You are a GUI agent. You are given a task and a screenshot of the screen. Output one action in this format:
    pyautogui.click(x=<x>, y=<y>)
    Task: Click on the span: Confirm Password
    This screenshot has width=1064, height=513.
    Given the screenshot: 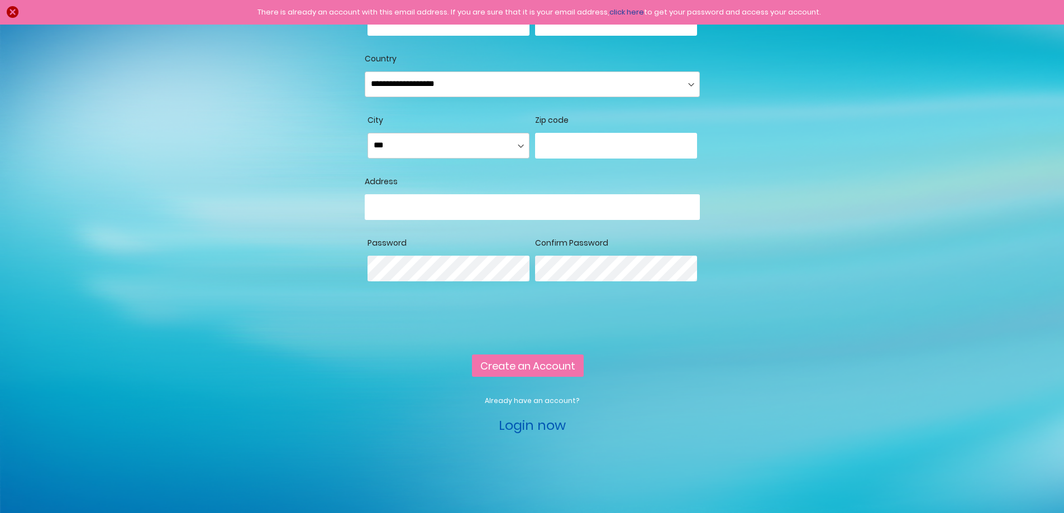 What is the action you would take?
    pyautogui.click(x=571, y=243)
    